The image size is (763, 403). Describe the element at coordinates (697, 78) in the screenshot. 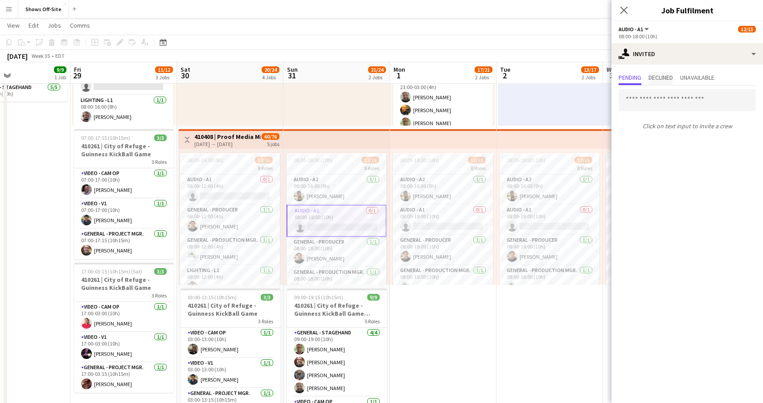

I see `span: Unavailable` at that location.